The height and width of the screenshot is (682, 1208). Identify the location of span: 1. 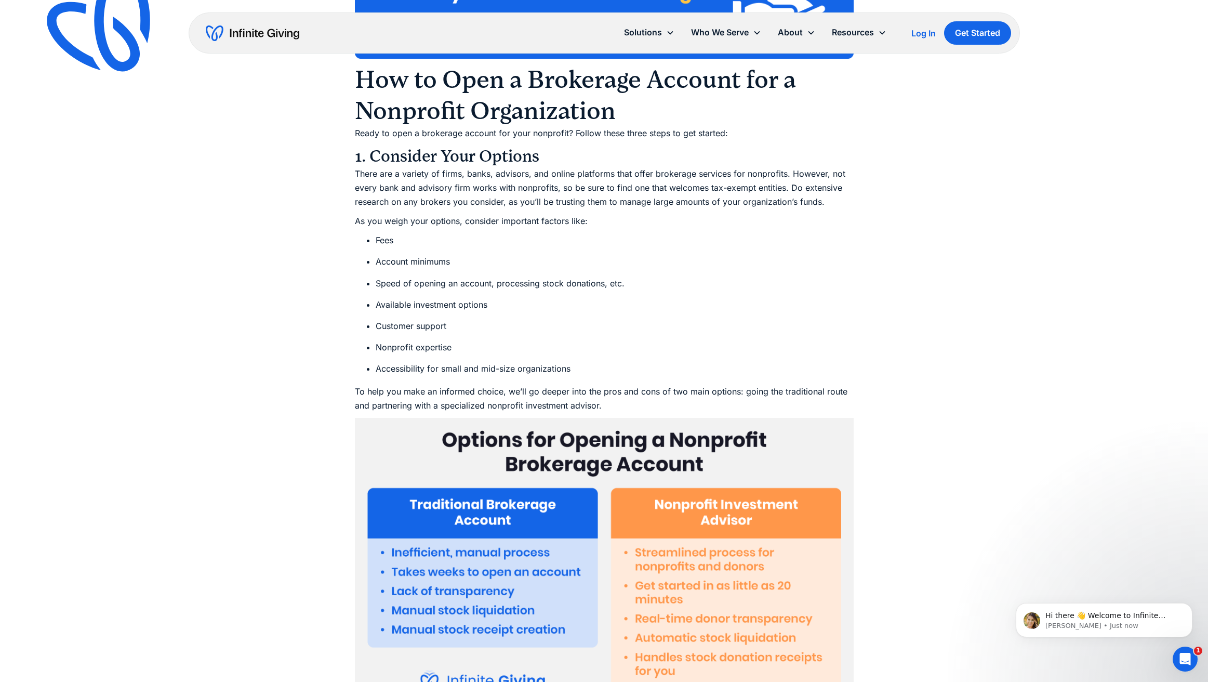
(1198, 651).